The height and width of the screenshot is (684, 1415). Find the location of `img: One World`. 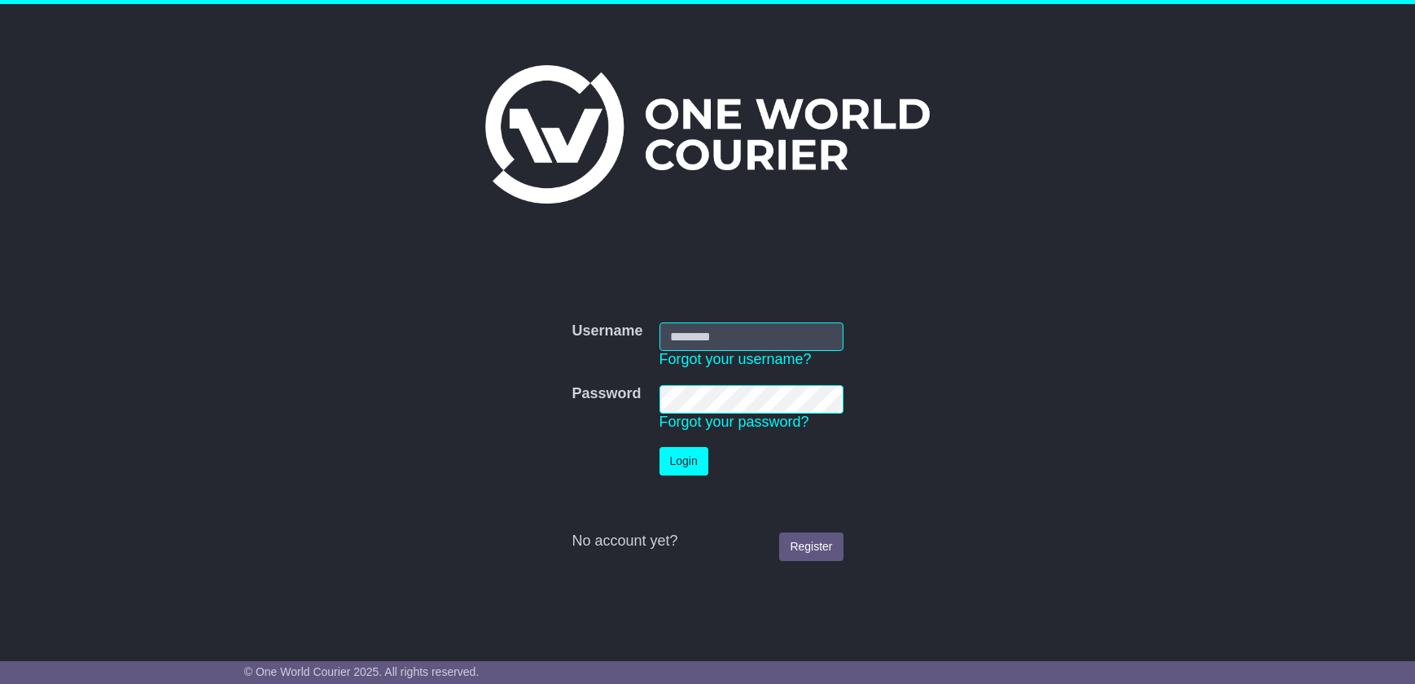

img: One World is located at coordinates (708, 134).